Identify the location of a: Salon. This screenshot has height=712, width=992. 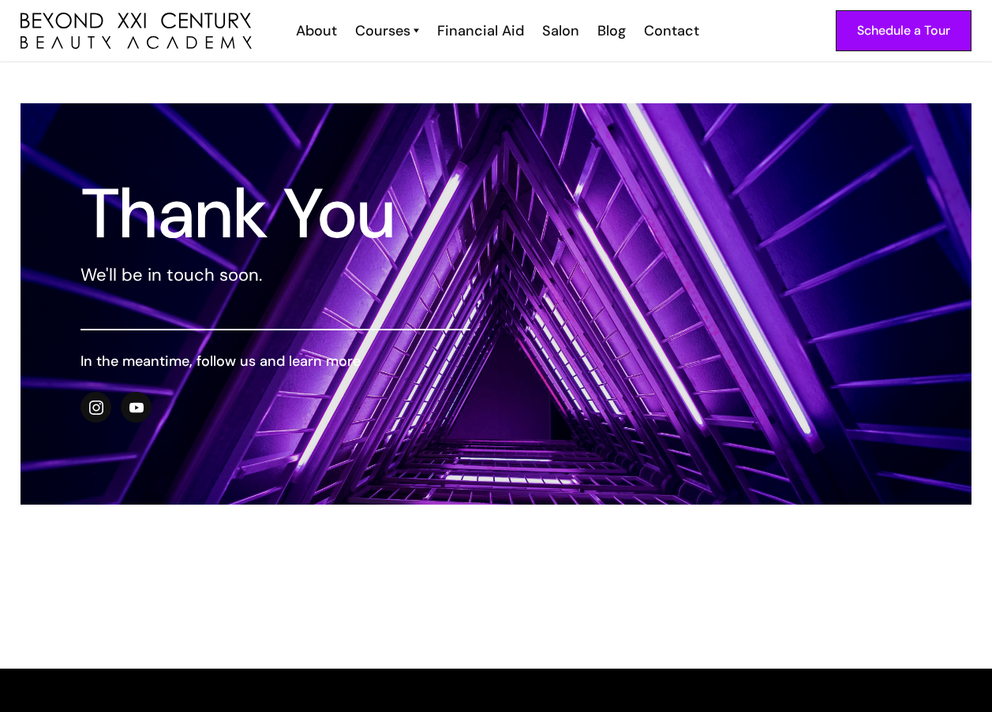
(559, 31).